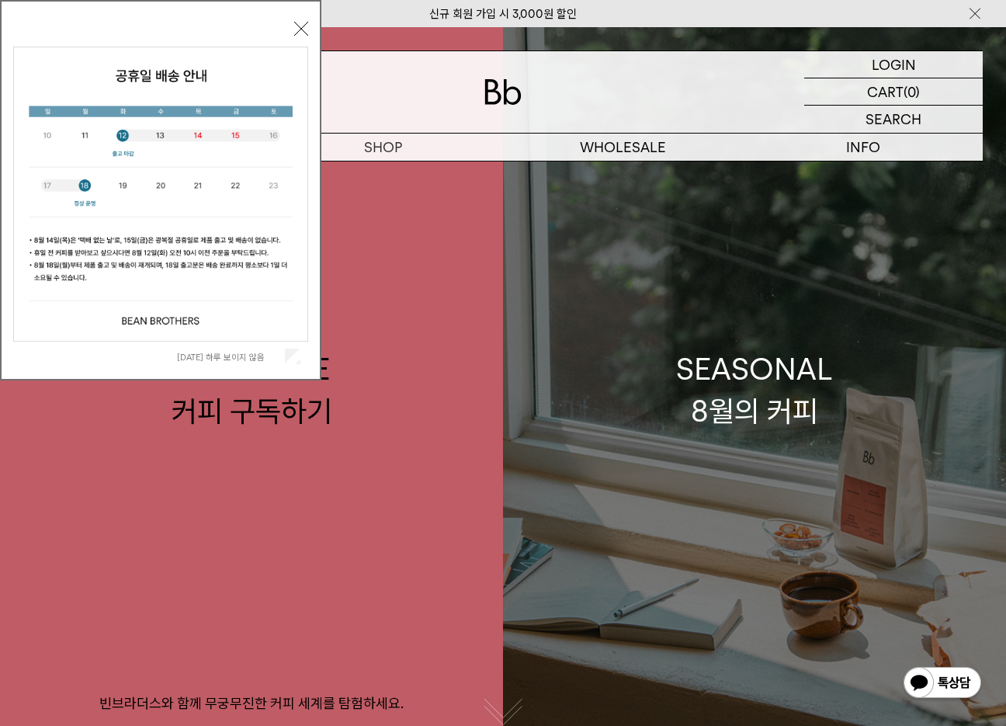 The width and height of the screenshot is (1006, 726). Describe the element at coordinates (893, 64) in the screenshot. I see `p: LOGIN` at that location.